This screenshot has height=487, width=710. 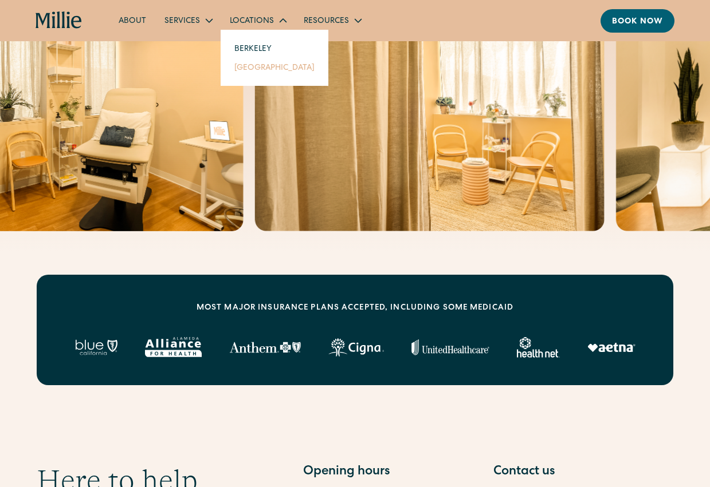 I want to click on a: Book now, so click(x=637, y=21).